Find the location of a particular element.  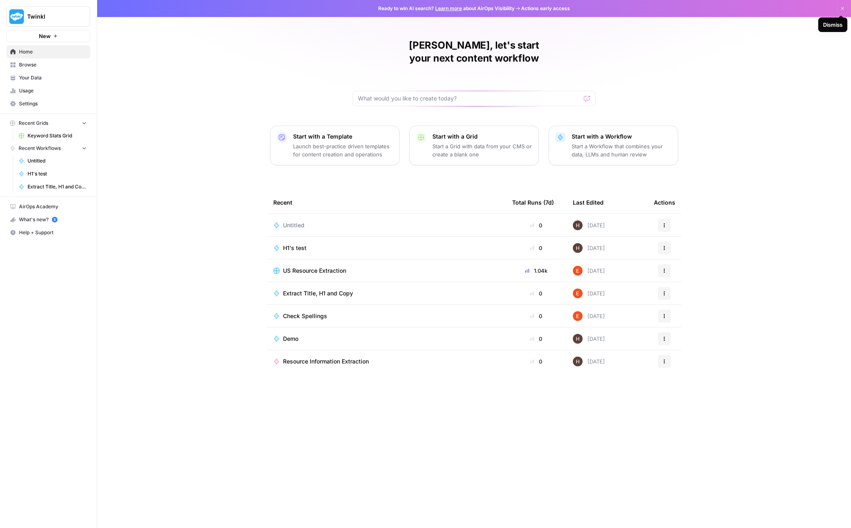

button: What's new? 5 is located at coordinates (48, 219).